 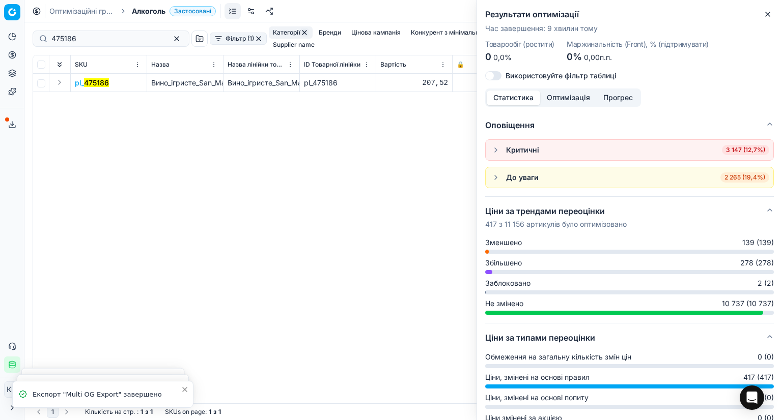 What do you see at coordinates (513, 98) in the screenshot?
I see `button: Статистика` at bounding box center [513, 98].